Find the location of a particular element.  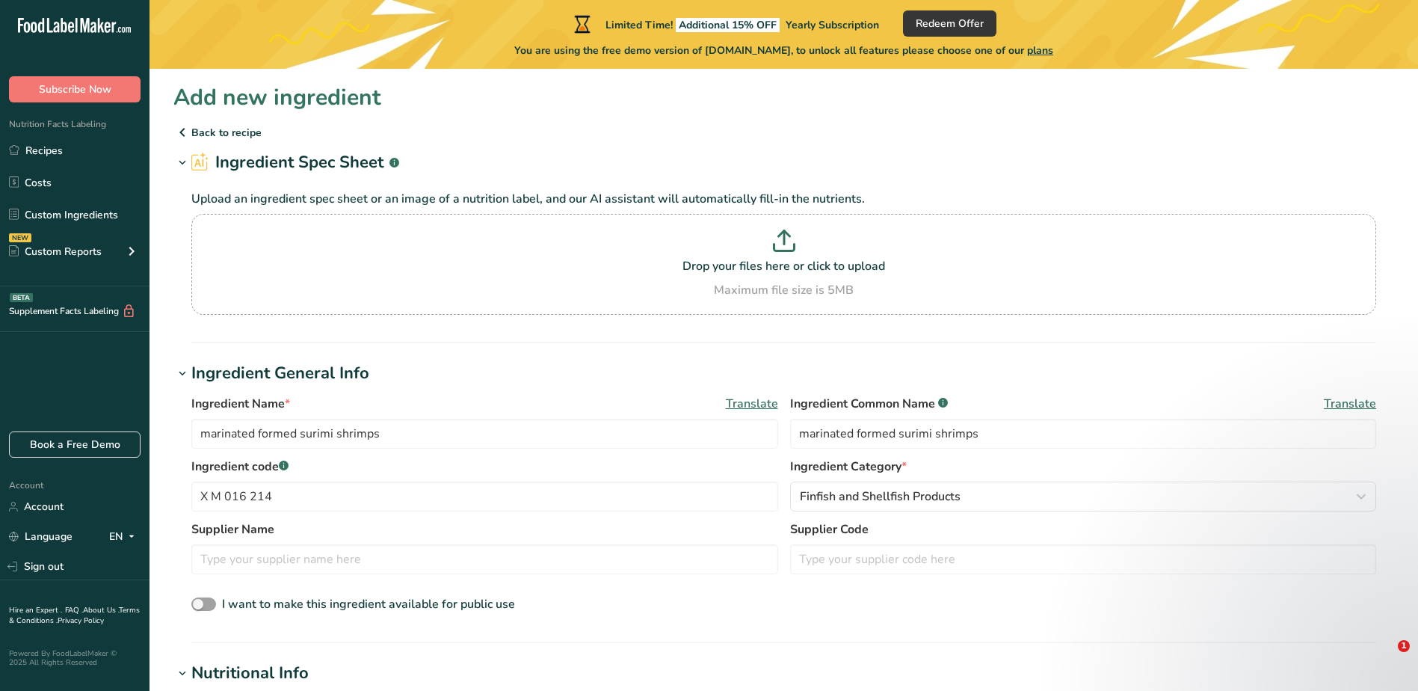

span: Ingredient Name is located at coordinates (241, 404).